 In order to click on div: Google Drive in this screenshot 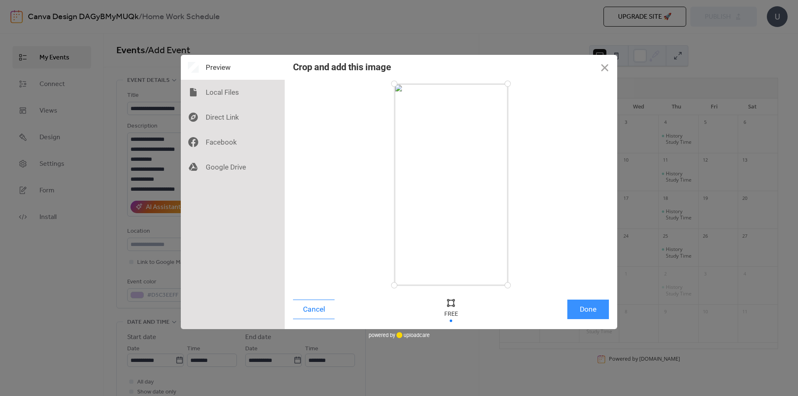, I will do `click(233, 167)`.